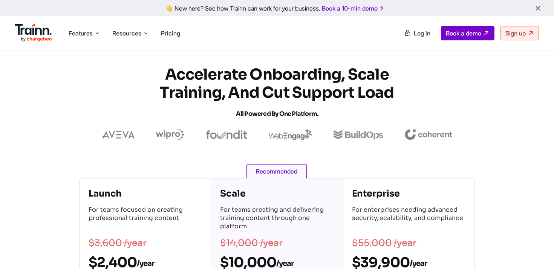  I want to click on img: aveva logo, so click(118, 135).